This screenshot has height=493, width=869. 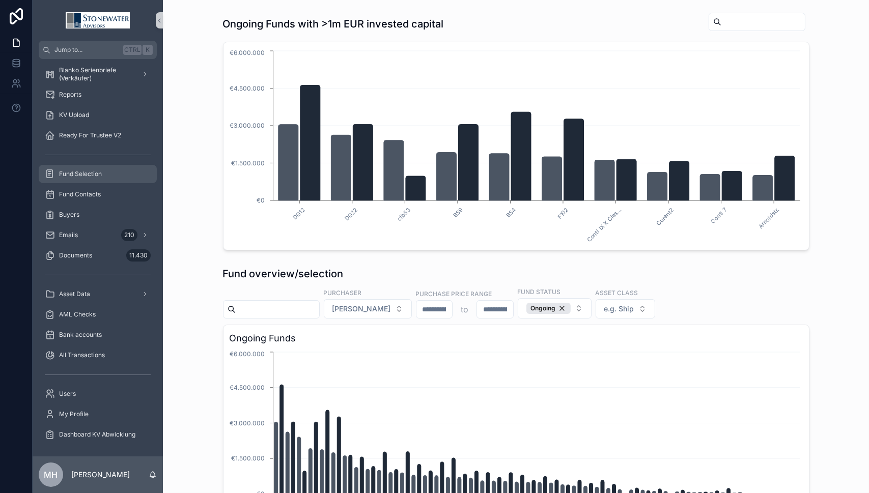 I want to click on a: Dashboard KV Abwicklung, so click(x=98, y=435).